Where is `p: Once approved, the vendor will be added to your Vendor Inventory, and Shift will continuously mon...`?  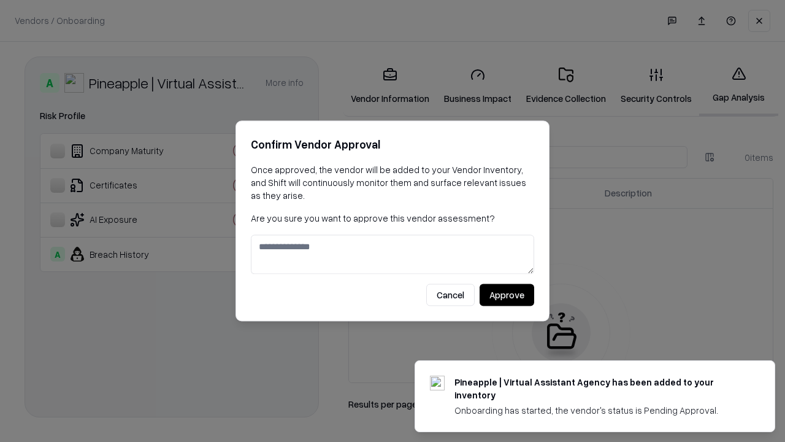
p: Once approved, the vendor will be added to your Vendor Inventory, and Shift will continuously mon... is located at coordinates (393, 182).